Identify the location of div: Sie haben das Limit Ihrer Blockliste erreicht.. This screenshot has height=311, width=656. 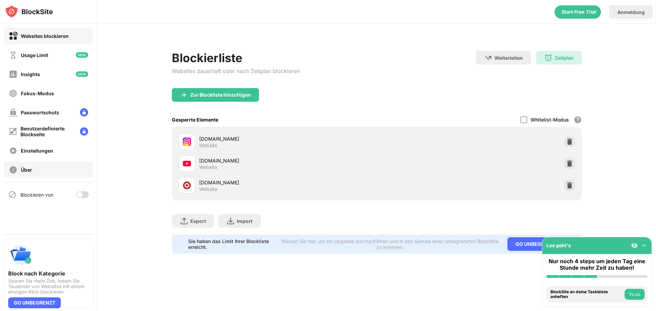
(233, 244).